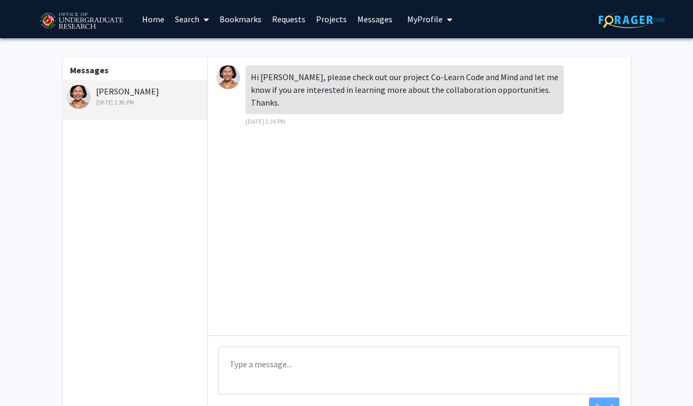  What do you see at coordinates (288, 19) in the screenshot?
I see `a: Requests` at bounding box center [288, 19].